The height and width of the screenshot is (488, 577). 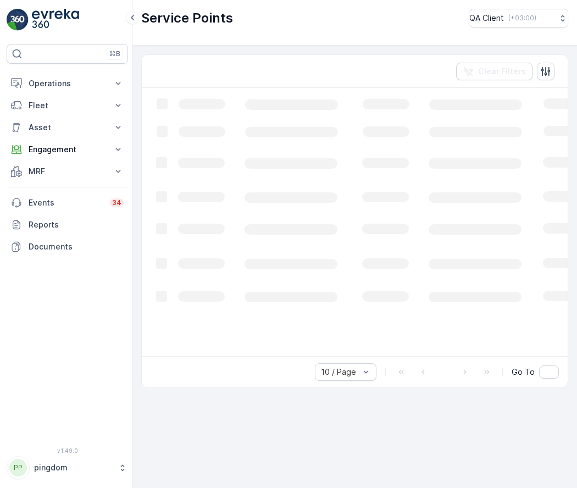 I want to click on p: QA Client, so click(x=487, y=18).